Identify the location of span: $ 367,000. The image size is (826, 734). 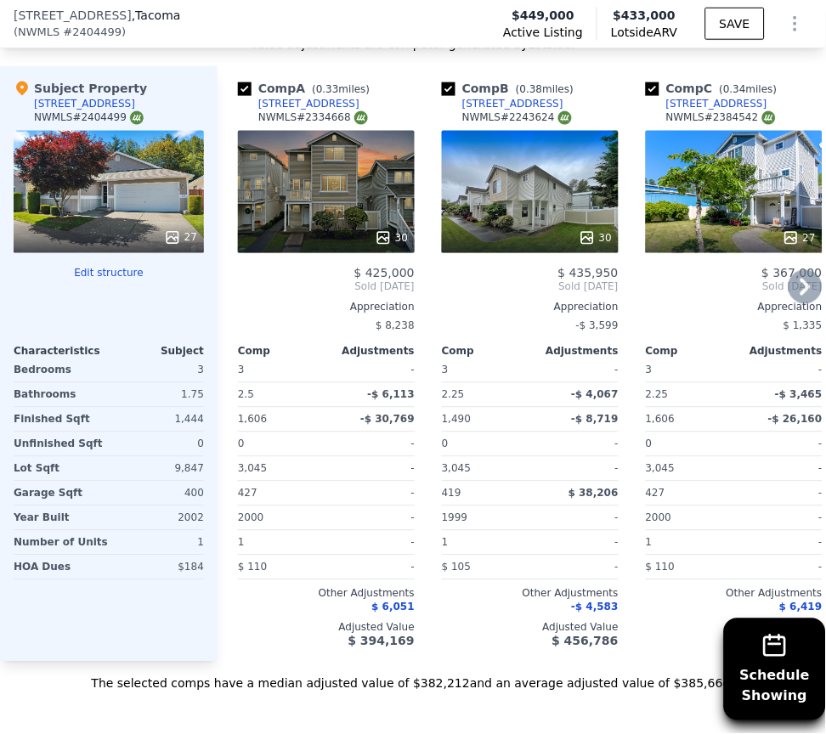
(792, 274).